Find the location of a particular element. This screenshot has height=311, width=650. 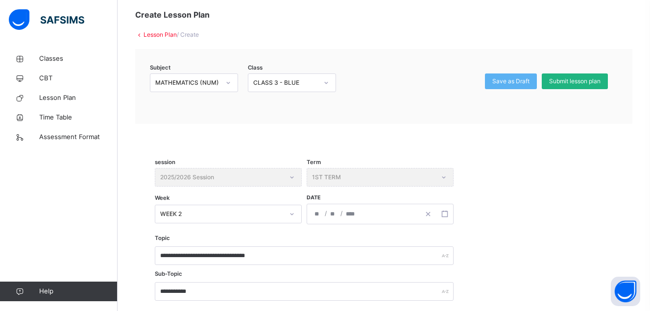

span: Classes is located at coordinates (78, 59).